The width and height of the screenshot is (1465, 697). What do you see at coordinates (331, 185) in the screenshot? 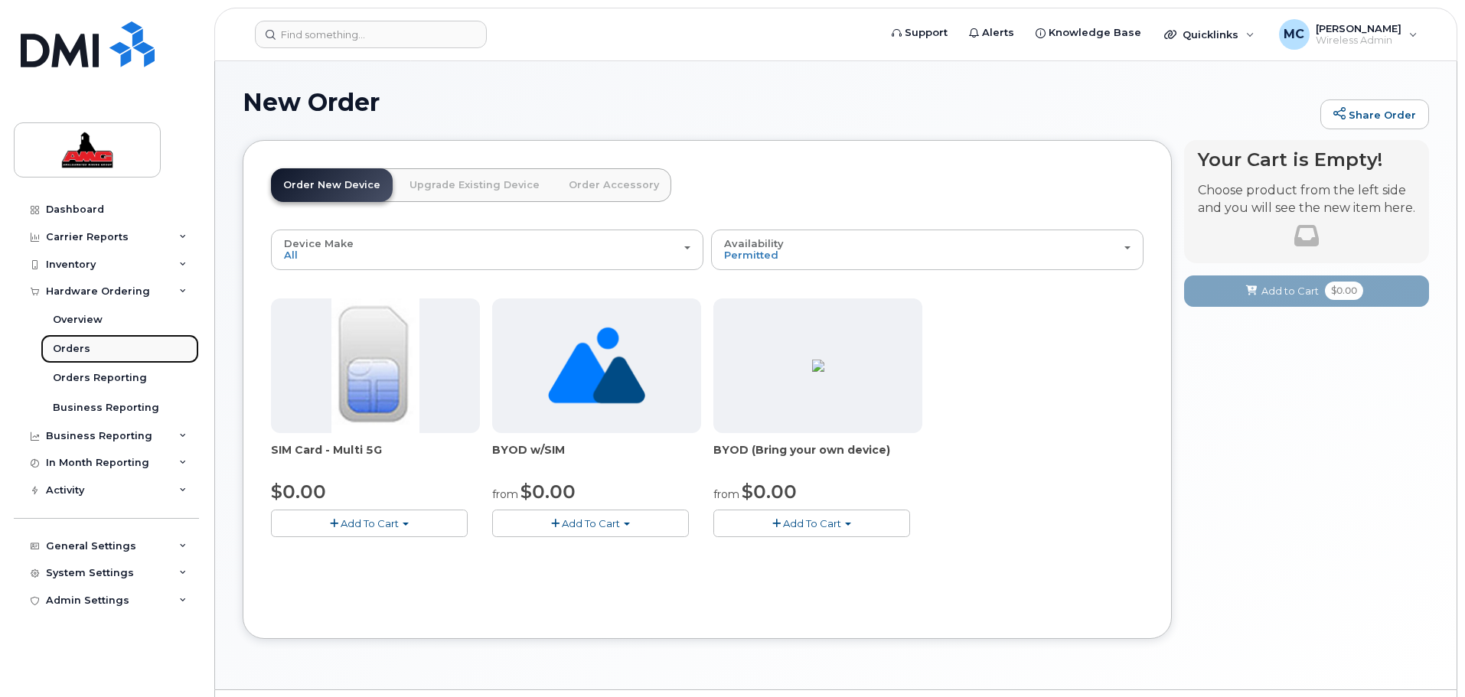
I see `a: Order New Device` at bounding box center [331, 185].